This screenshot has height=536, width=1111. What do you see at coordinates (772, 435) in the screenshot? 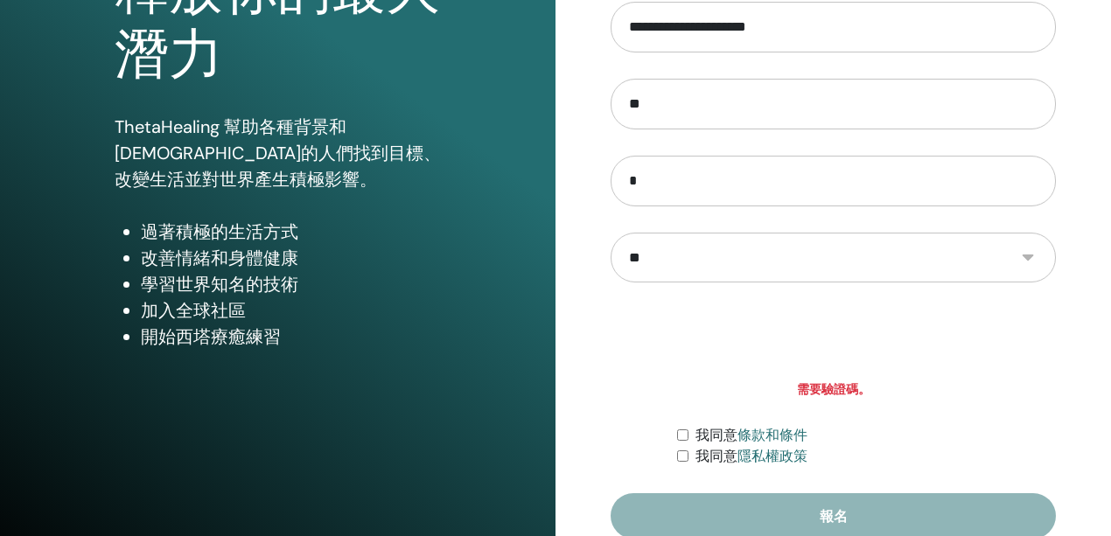
I see `a: 條款和條件` at bounding box center [772, 435].